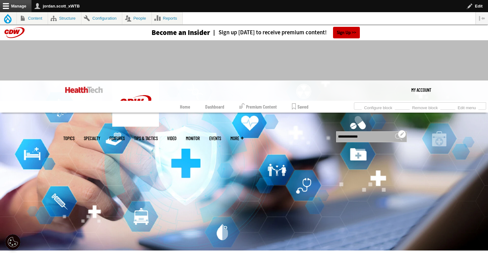  I want to click on a: Video, so click(172, 138).